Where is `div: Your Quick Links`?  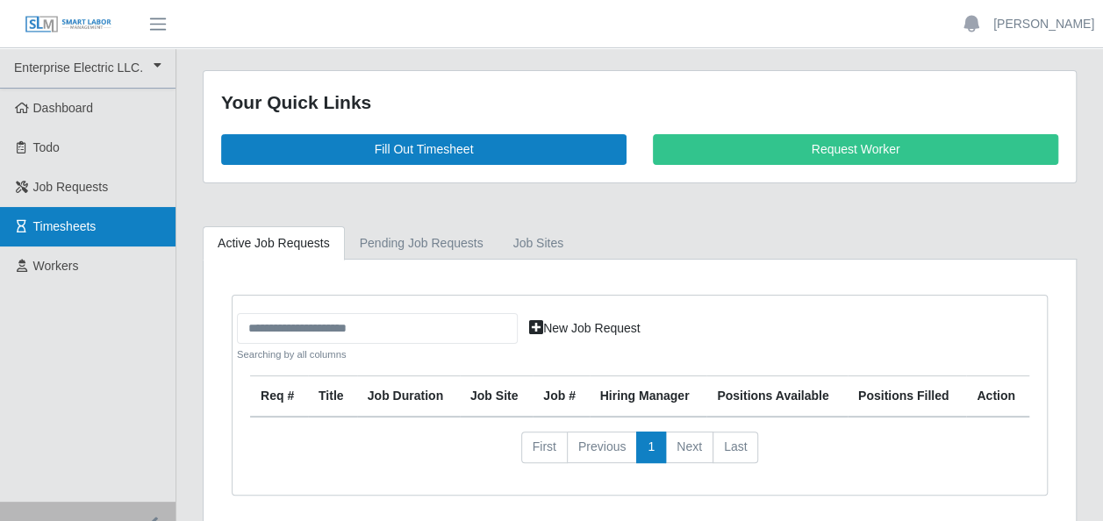
div: Your Quick Links is located at coordinates (640, 103).